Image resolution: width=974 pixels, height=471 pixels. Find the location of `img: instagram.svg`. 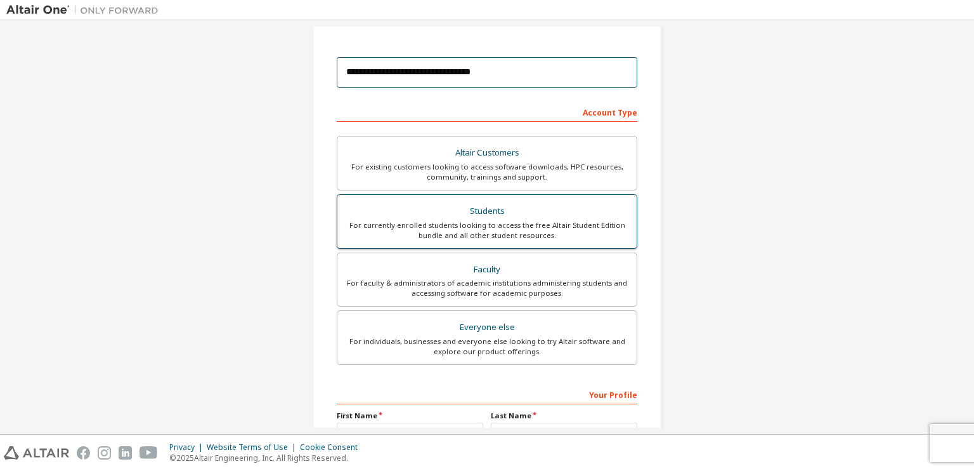

img: instagram.svg is located at coordinates (104, 452).